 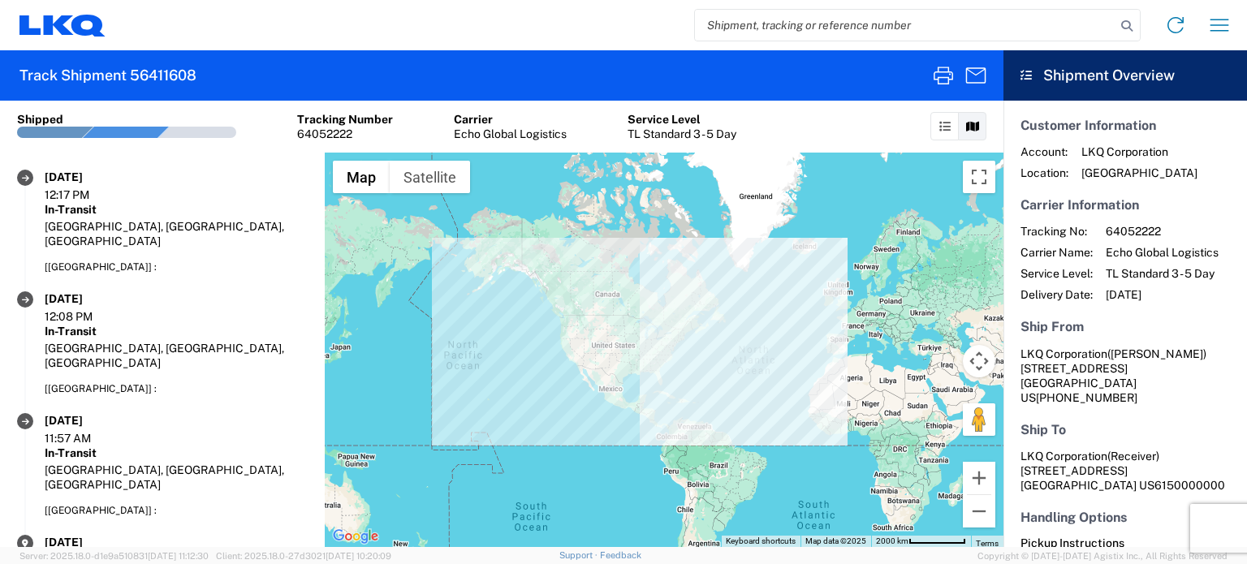 I want to click on a: Feedback, so click(x=620, y=555).